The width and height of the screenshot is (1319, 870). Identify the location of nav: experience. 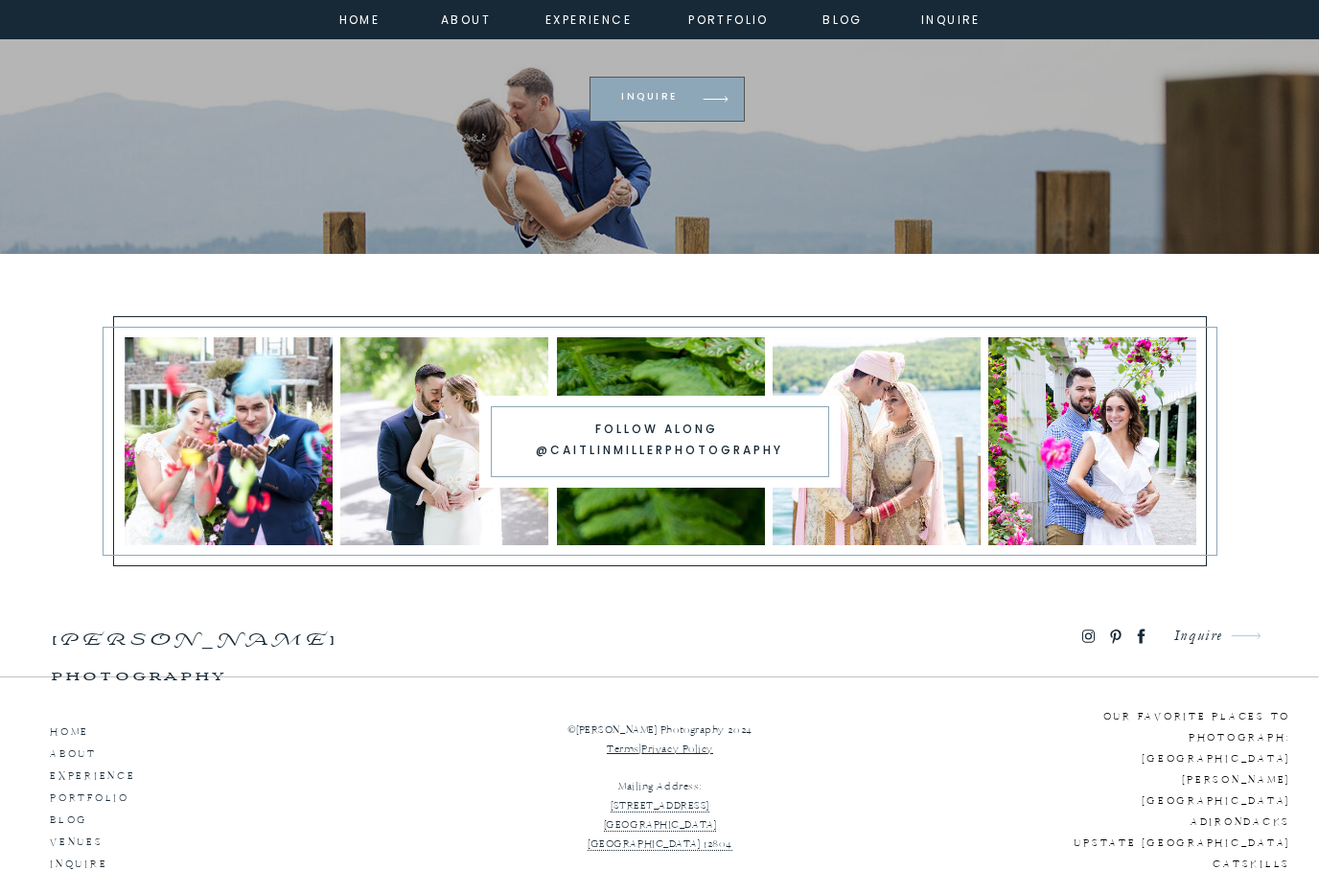
(584, 18).